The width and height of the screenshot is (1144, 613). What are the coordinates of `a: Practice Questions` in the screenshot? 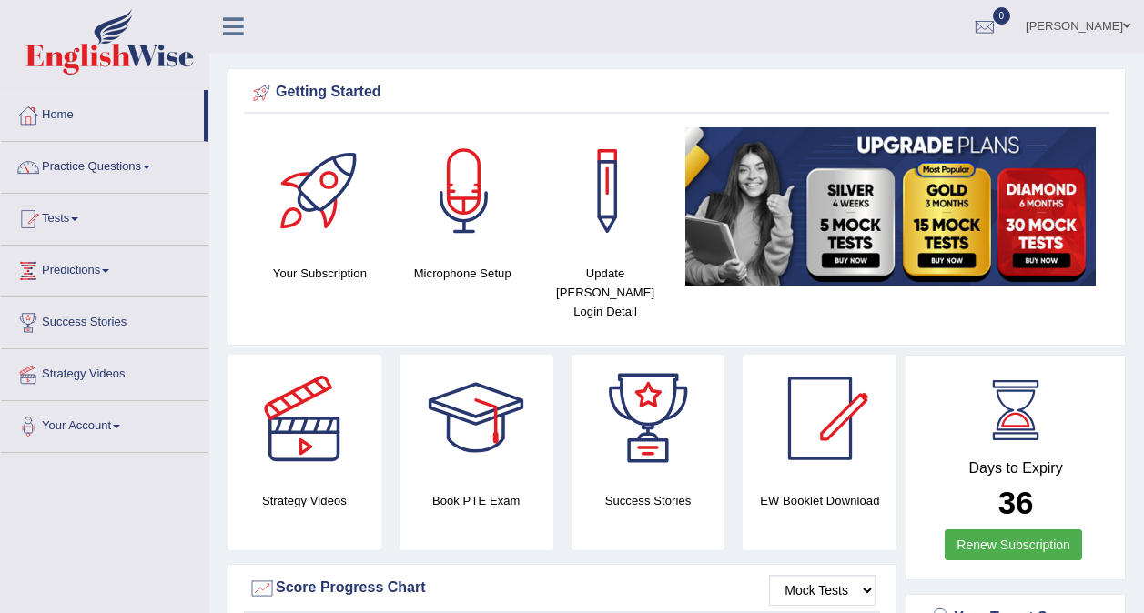 It's located at (105, 165).